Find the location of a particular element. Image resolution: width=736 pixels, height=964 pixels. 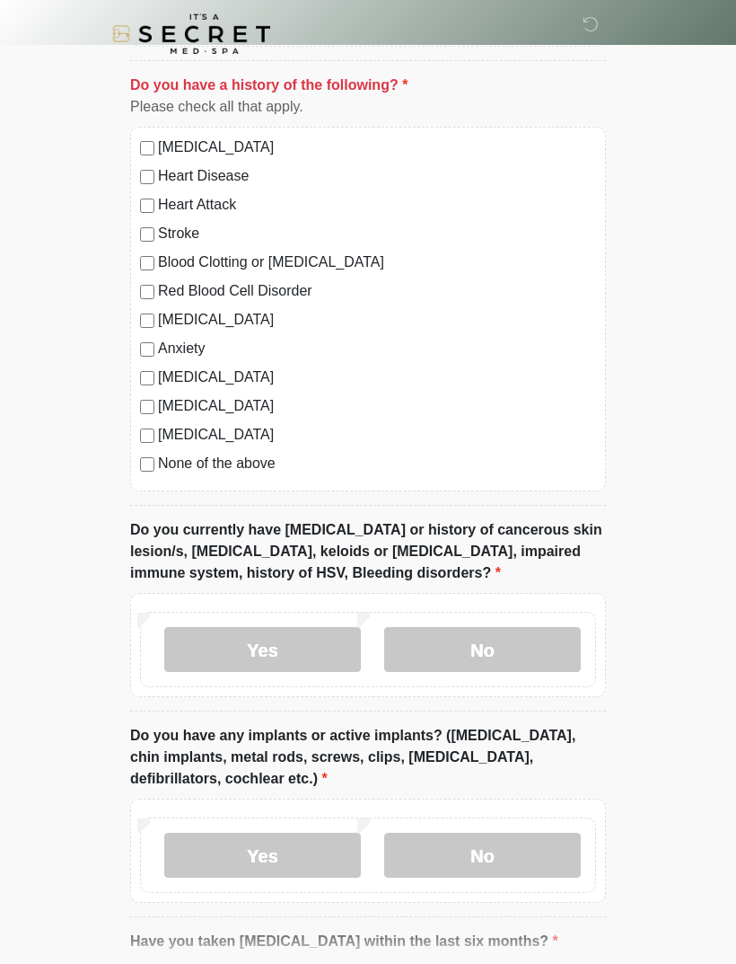

input: Red Blood Cell Disorder is located at coordinates (147, 292).